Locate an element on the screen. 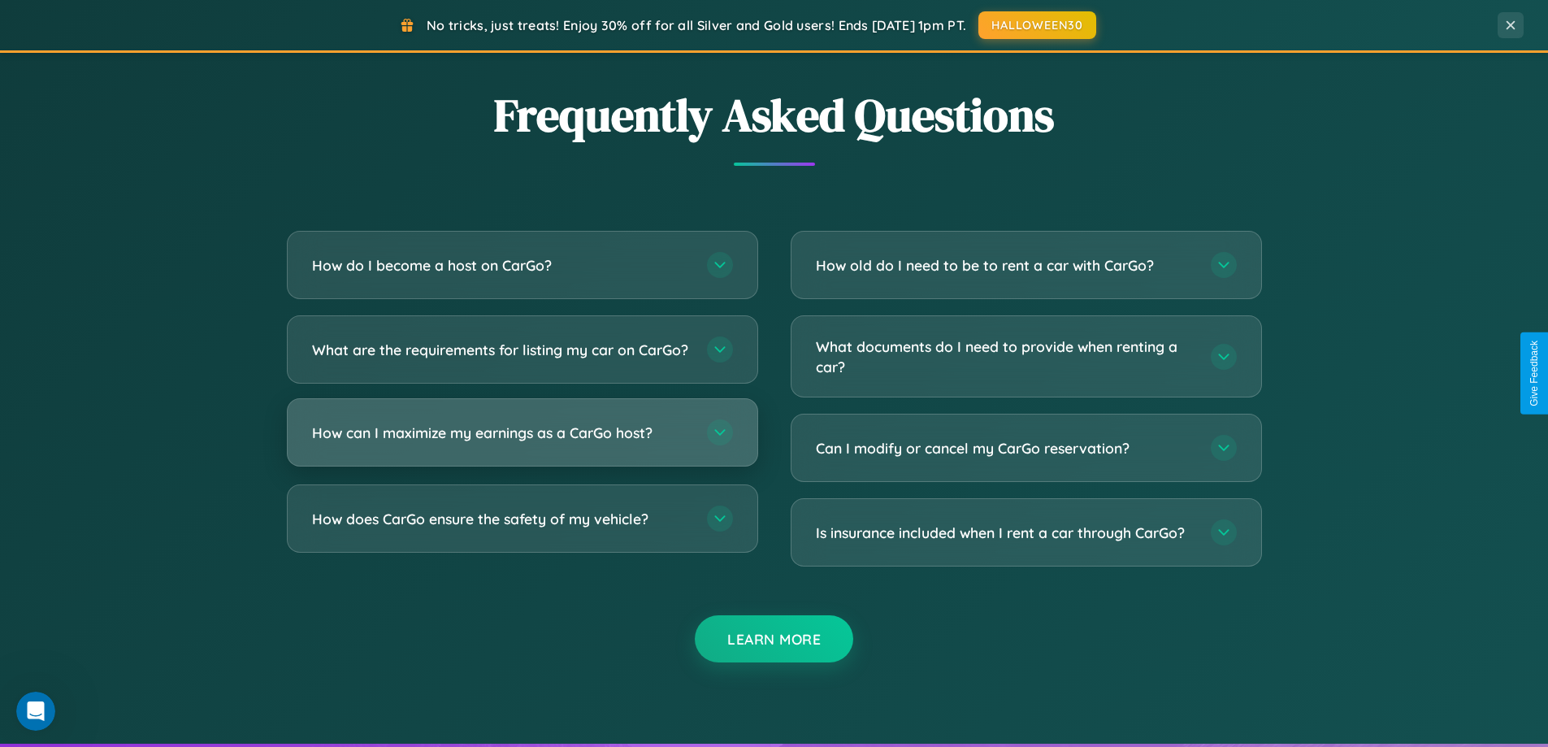 The image size is (1548, 747). h3: What documents do I need to provide when renting a car? is located at coordinates (1005, 356).